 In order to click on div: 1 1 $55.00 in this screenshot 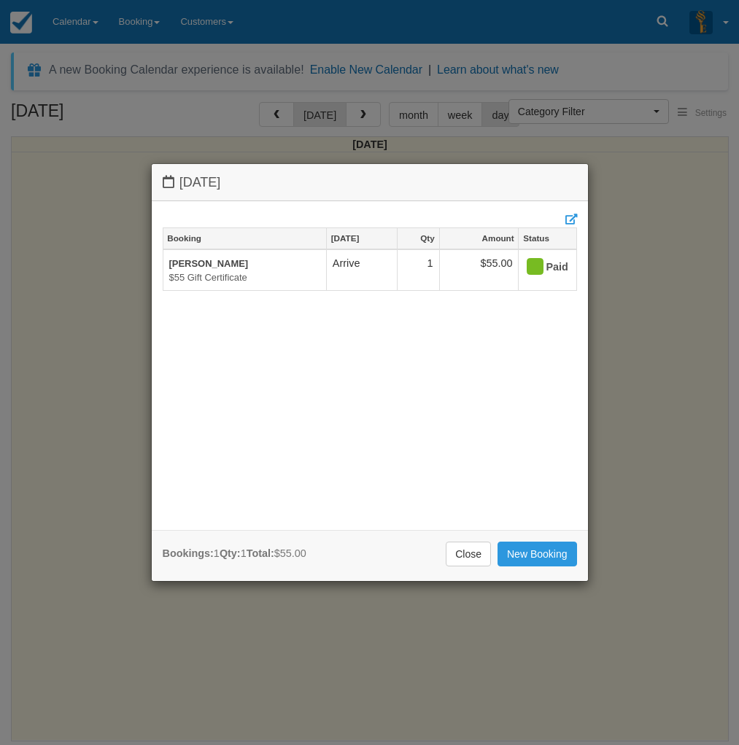, I will do `click(234, 554)`.